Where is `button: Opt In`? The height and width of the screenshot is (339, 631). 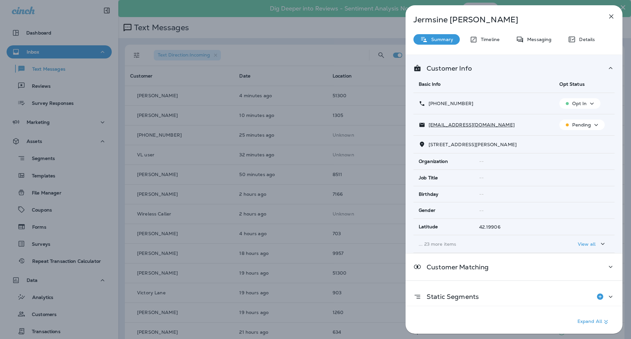
button: Opt In is located at coordinates (580, 104).